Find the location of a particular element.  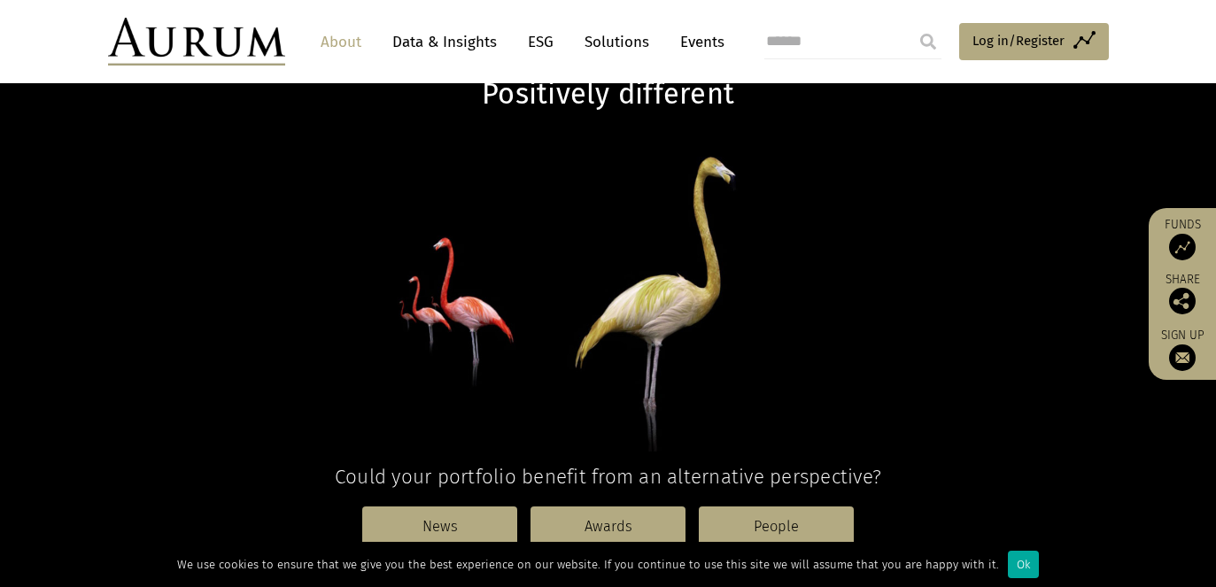

img: Sign up to our newsletter is located at coordinates (1182, 358).